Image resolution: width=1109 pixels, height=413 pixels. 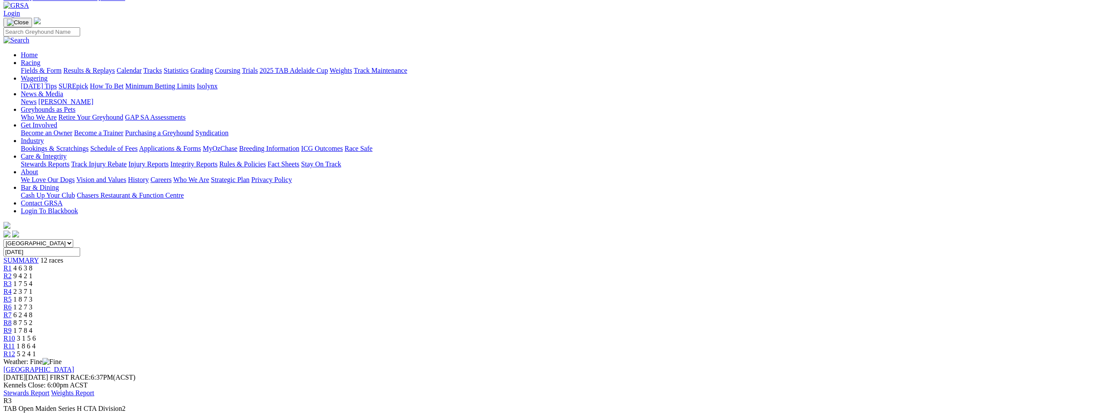 What do you see at coordinates (560, 195) in the screenshot?
I see `div: Bar & Dining` at bounding box center [560, 195].